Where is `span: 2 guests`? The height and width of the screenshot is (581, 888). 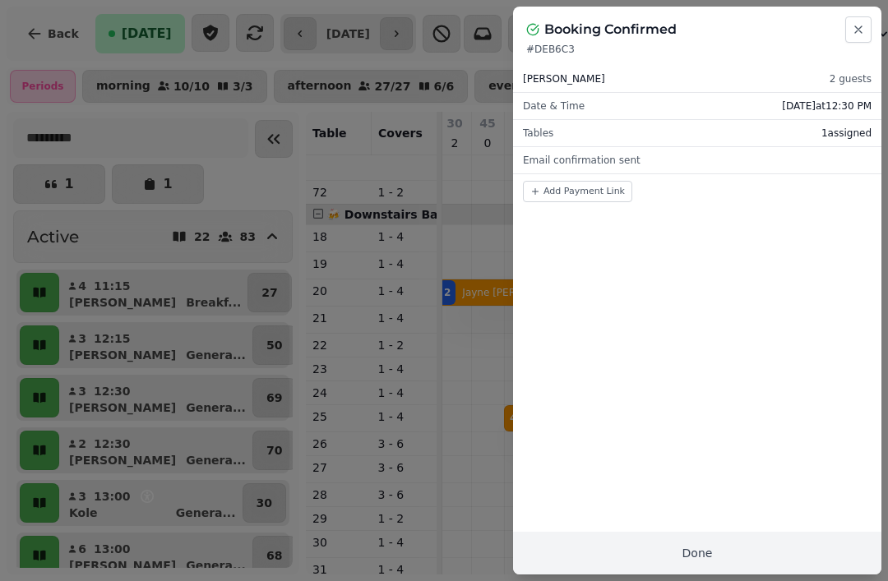 span: 2 guests is located at coordinates (850, 79).